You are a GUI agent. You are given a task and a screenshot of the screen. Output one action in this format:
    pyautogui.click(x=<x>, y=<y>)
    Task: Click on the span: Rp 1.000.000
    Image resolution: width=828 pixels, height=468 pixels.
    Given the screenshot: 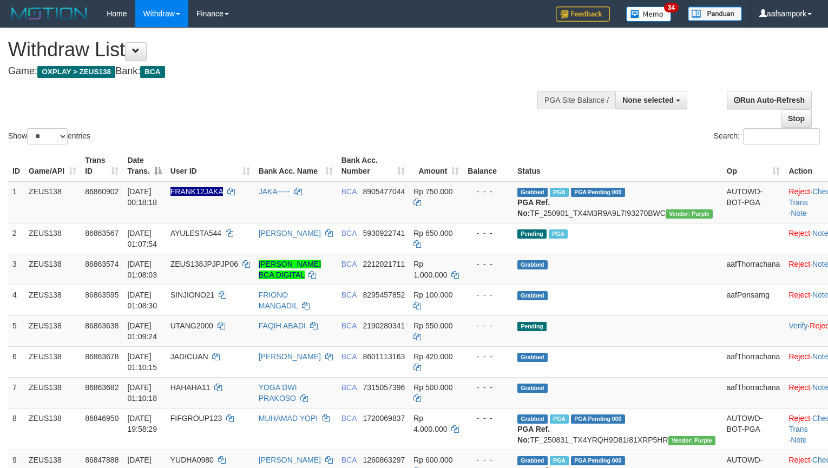 What is the action you would take?
    pyautogui.click(x=430, y=270)
    